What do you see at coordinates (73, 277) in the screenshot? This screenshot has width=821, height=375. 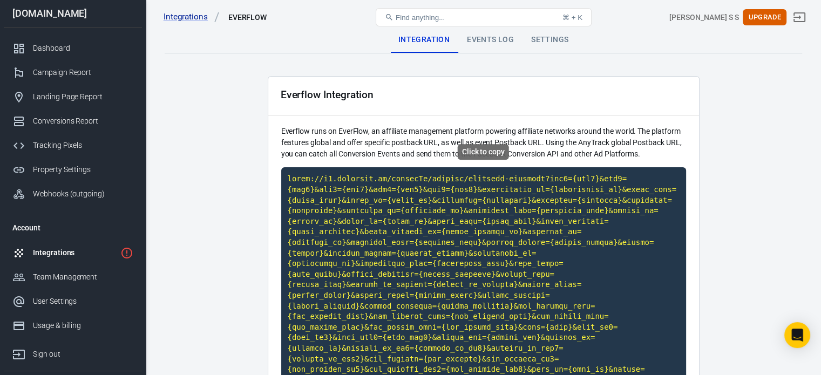 I see `a: Team Management` at bounding box center [73, 277].